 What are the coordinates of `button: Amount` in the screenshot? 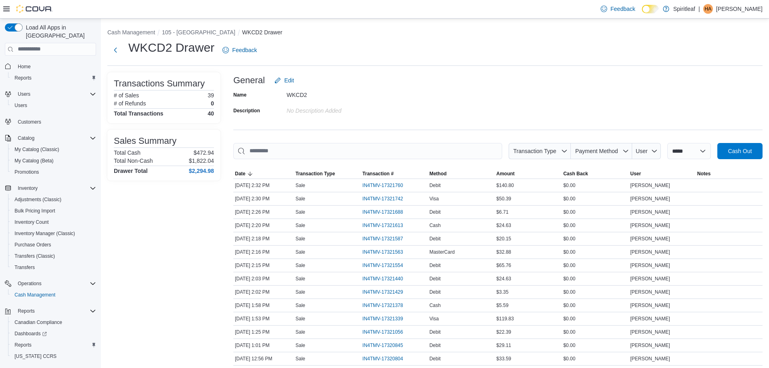 It's located at (529, 174).